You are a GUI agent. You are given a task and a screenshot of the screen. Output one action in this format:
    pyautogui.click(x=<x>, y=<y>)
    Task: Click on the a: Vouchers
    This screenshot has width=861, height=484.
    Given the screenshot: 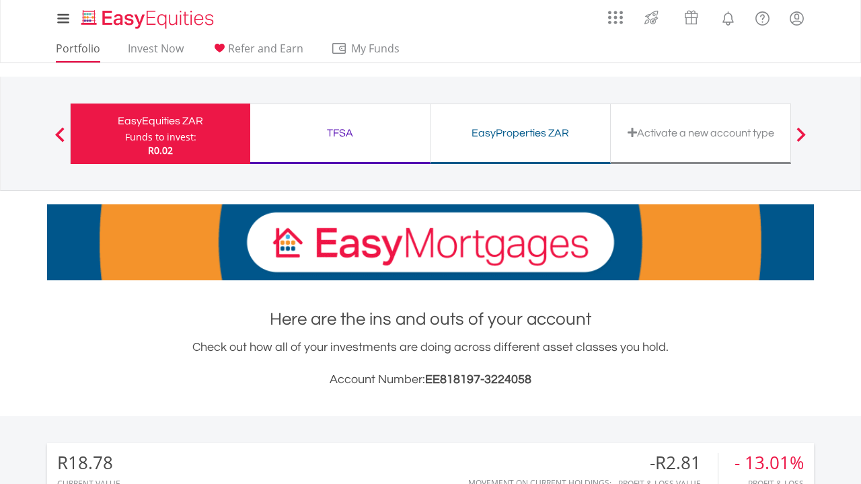 What is the action you would take?
    pyautogui.click(x=690, y=15)
    